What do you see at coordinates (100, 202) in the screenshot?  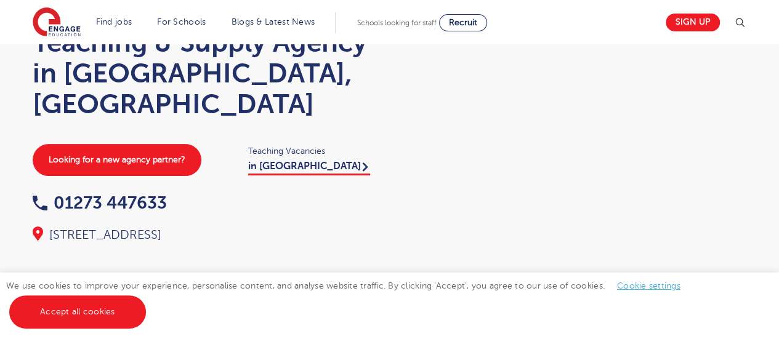 I see `a: 01273 447633` at bounding box center [100, 202].